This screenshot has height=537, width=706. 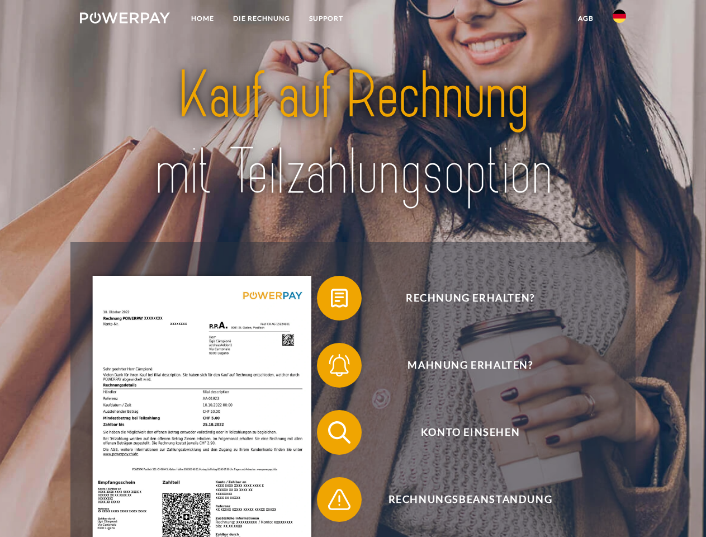 I want to click on button: Mahnung erhalten?, so click(x=462, y=365).